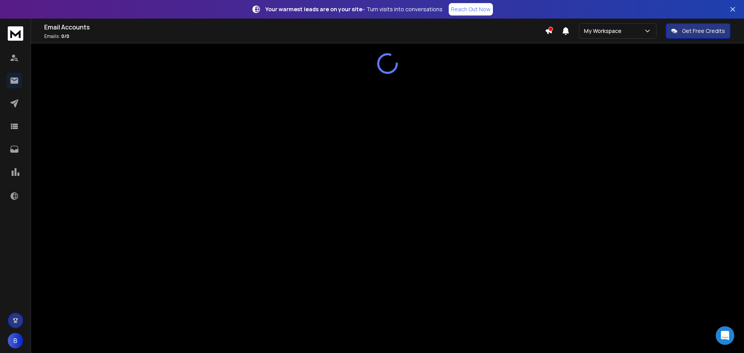 The width and height of the screenshot is (744, 353). Describe the element at coordinates (604, 31) in the screenshot. I see `p: My Workspace` at that location.